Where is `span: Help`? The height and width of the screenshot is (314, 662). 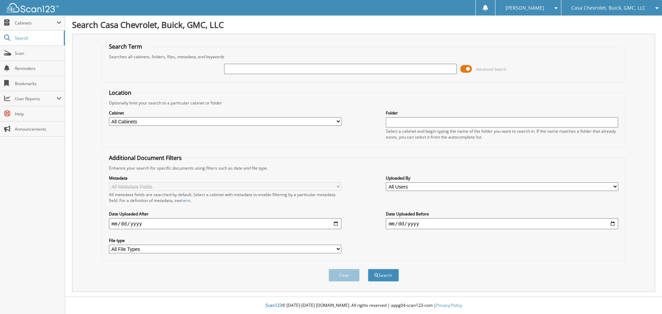 span: Help is located at coordinates (38, 114).